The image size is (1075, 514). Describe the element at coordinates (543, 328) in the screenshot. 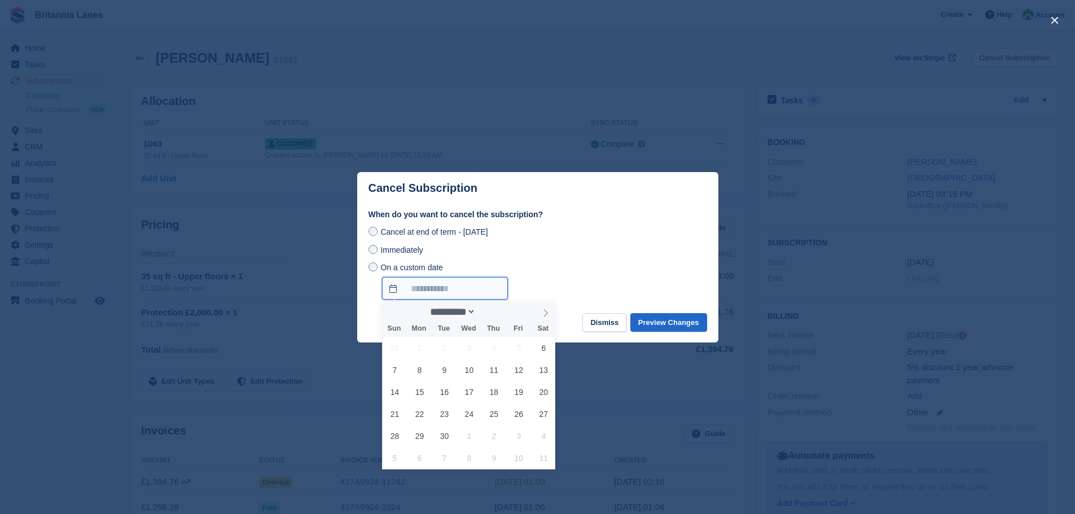

I see `span: Sat` at that location.